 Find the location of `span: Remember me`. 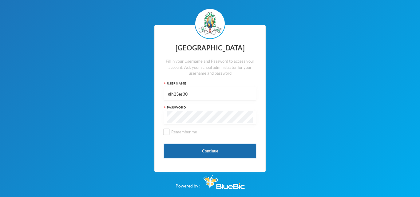

span: Remember me is located at coordinates (184, 132).